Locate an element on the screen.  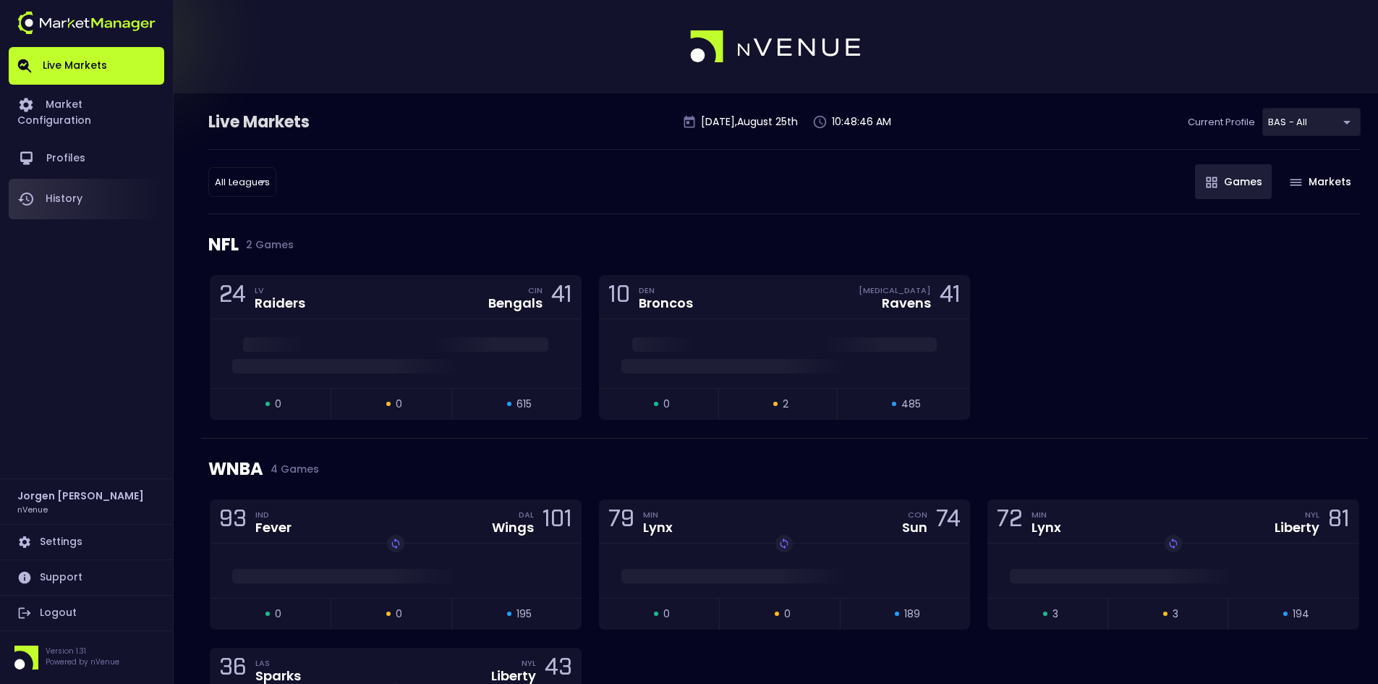
div: Wings is located at coordinates (513, 527).